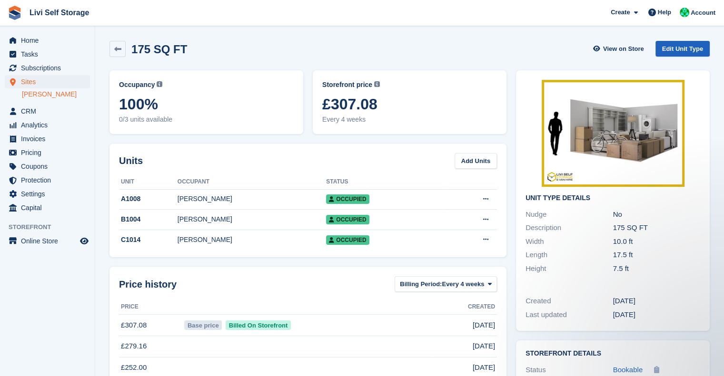 The image size is (724, 376). What do you see at coordinates (620, 49) in the screenshot?
I see `a: View on Store` at bounding box center [620, 49].